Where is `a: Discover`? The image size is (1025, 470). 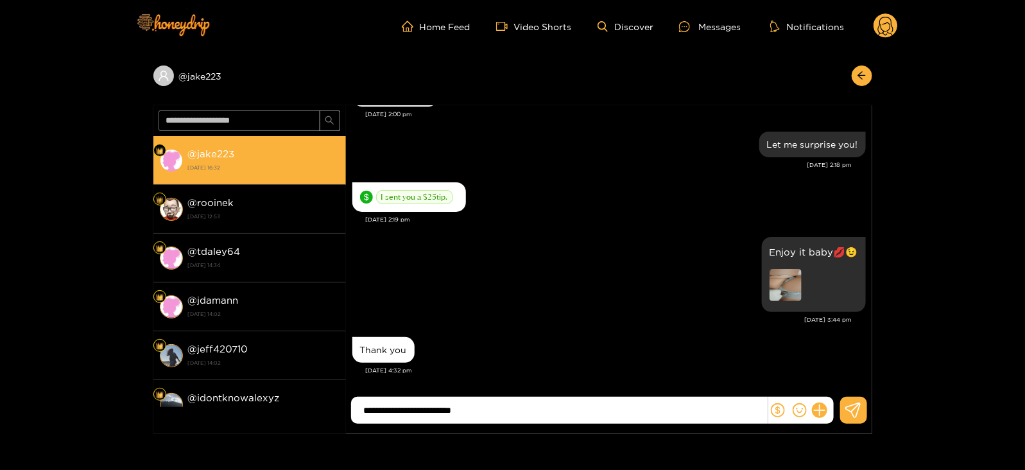 a: Discover is located at coordinates (625, 26).